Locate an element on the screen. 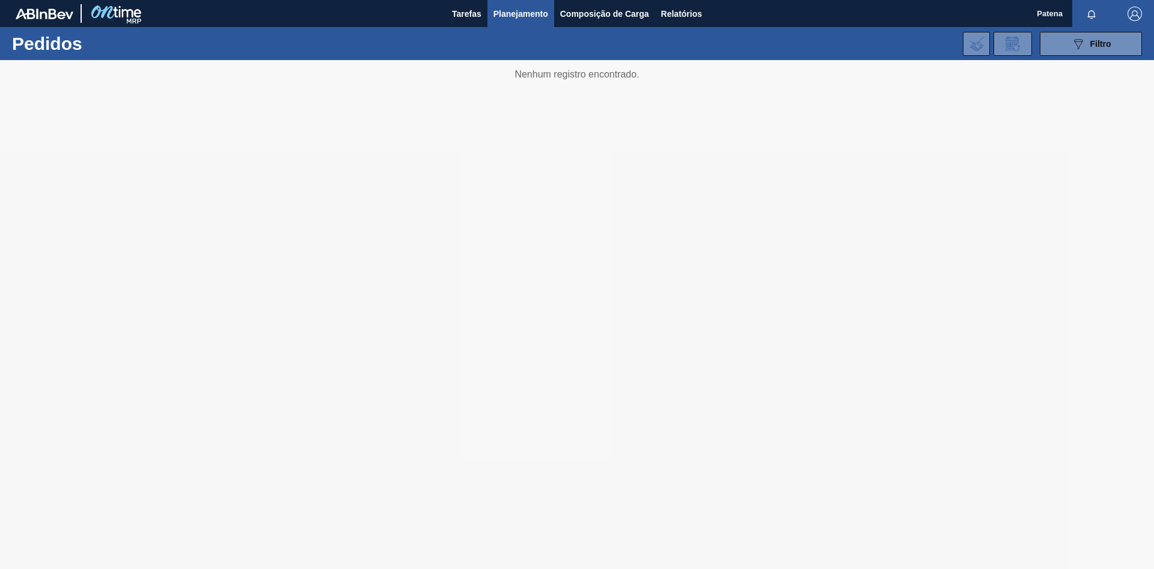 Image resolution: width=1154 pixels, height=569 pixels. span: Filtro is located at coordinates (1100, 44).